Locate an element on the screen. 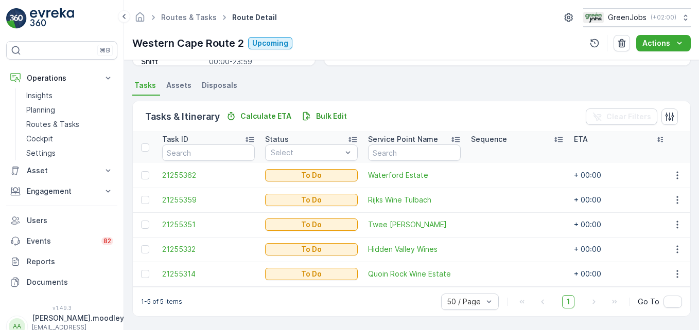  a: Cockpit is located at coordinates (69, 139).